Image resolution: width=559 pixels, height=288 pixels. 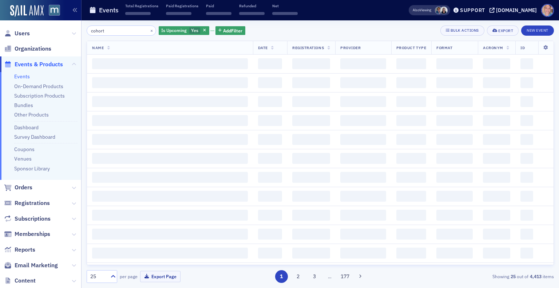 What do you see at coordinates (463, 31) in the screenshot?
I see `button: Bulk Actions` at bounding box center [463, 31].